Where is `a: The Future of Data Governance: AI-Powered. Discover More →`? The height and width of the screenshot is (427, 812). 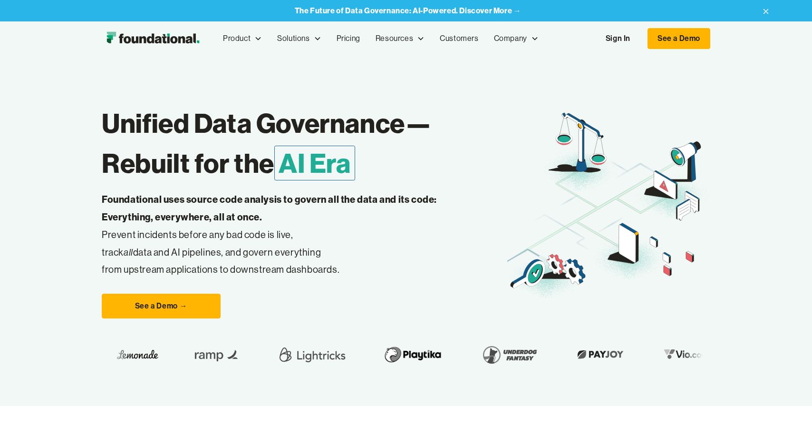 a: The Future of Data Governance: AI-Powered. Discover More → is located at coordinates (408, 10).